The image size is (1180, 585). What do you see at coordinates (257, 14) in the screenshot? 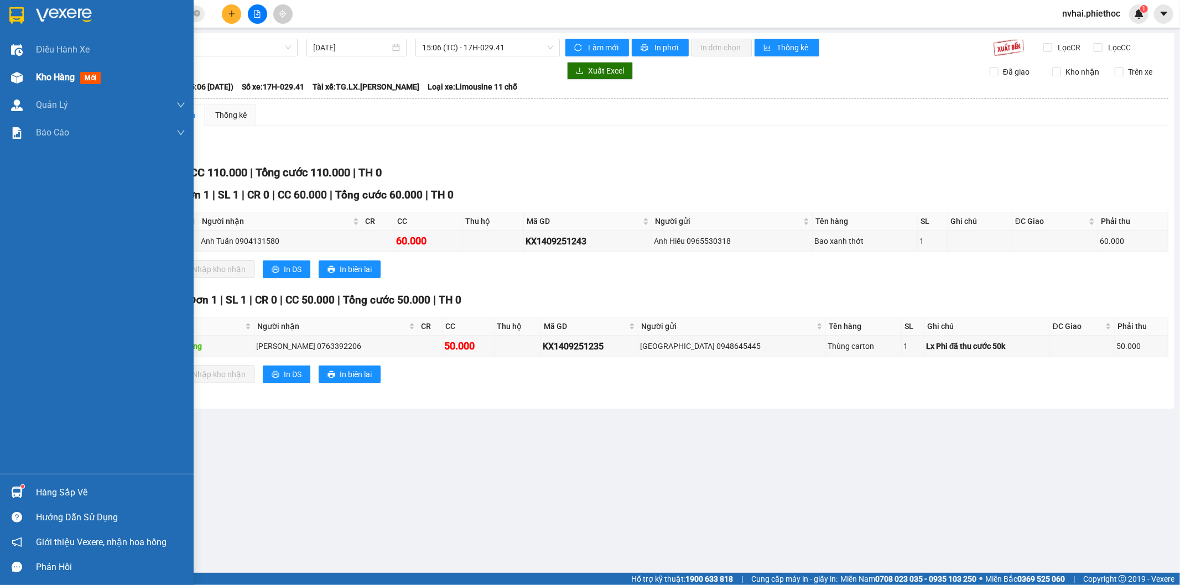
I see `span: file-add` at bounding box center [257, 14].